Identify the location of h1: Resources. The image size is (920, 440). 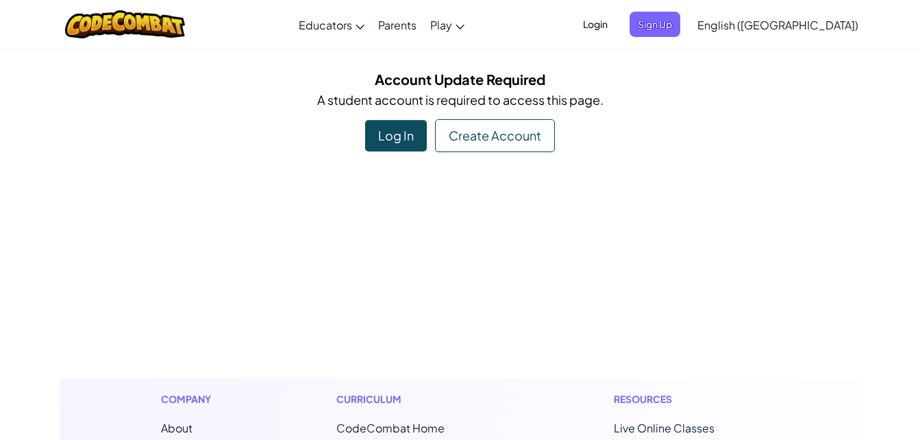
(686, 399).